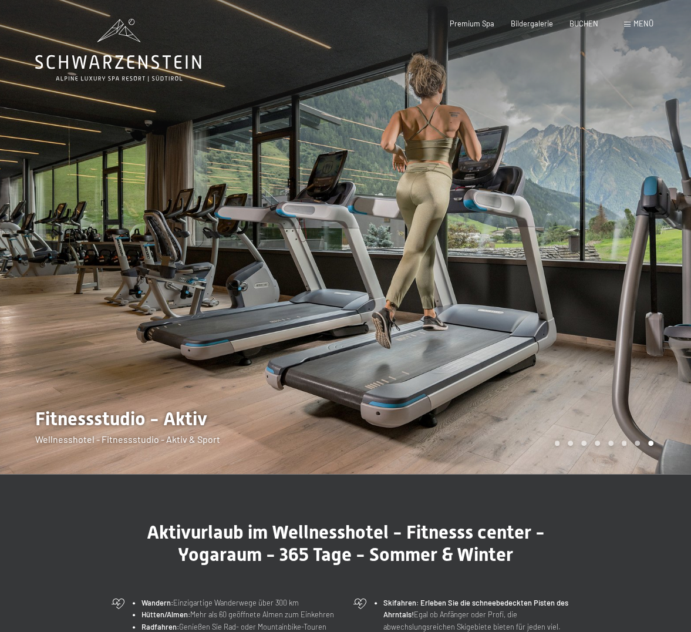 This screenshot has height=632, width=691. Describe the element at coordinates (650, 443) in the screenshot. I see `div: Carousel Page 8 (Current Slide)` at that location.